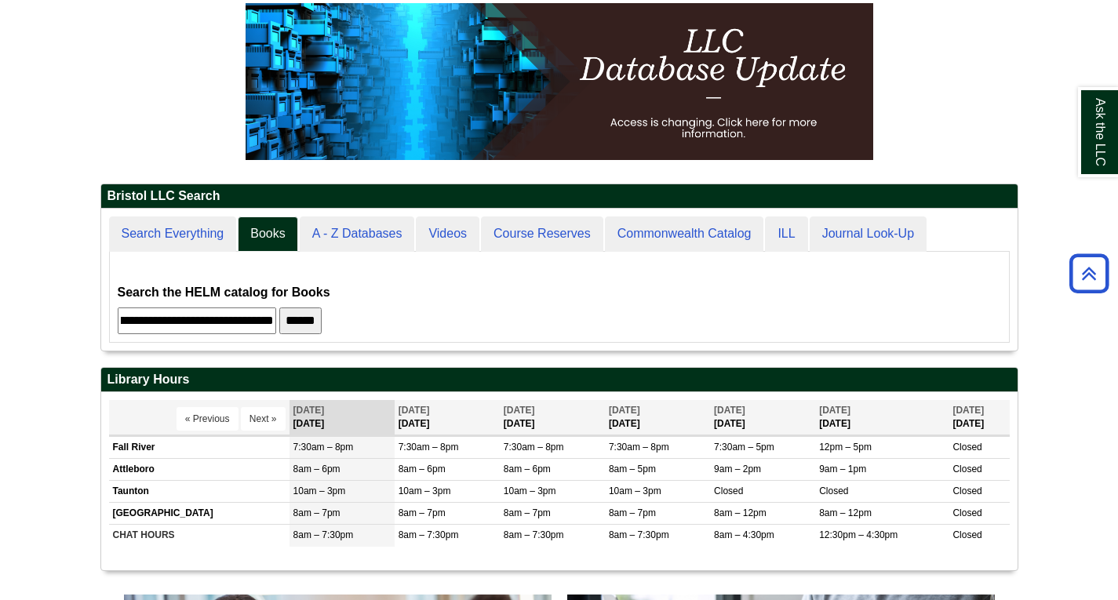  What do you see at coordinates (738, 469) in the screenshot?
I see `span: 9am – 2pm` at bounding box center [738, 469].